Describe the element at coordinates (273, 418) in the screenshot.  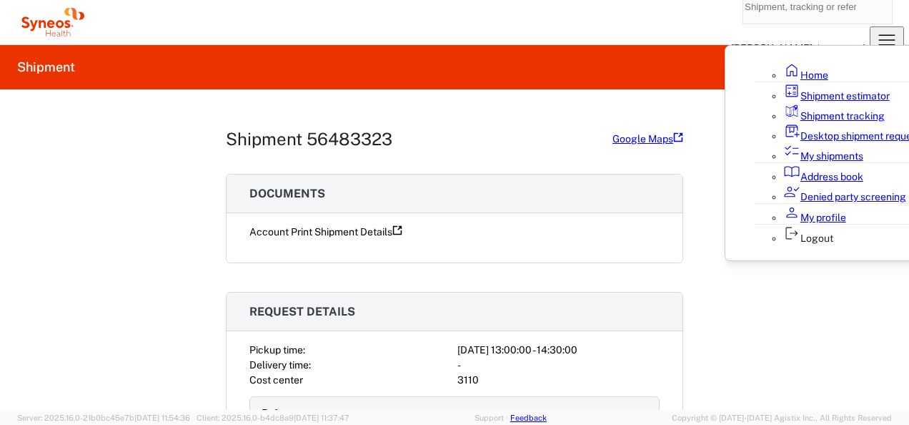
I see `span: Client: 2025.16.0-b4dc8a9` at that location.